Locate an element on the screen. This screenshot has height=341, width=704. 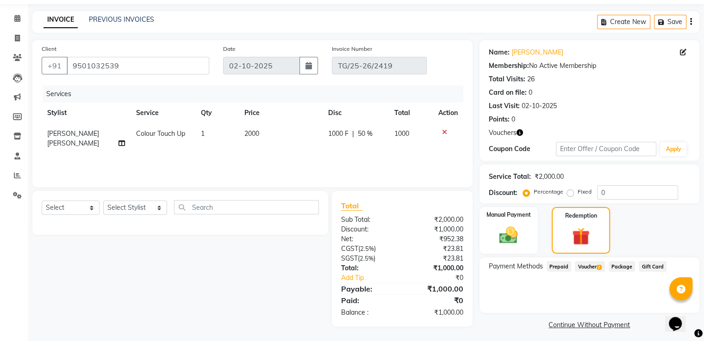
div: Points: is located at coordinates (499, 119).